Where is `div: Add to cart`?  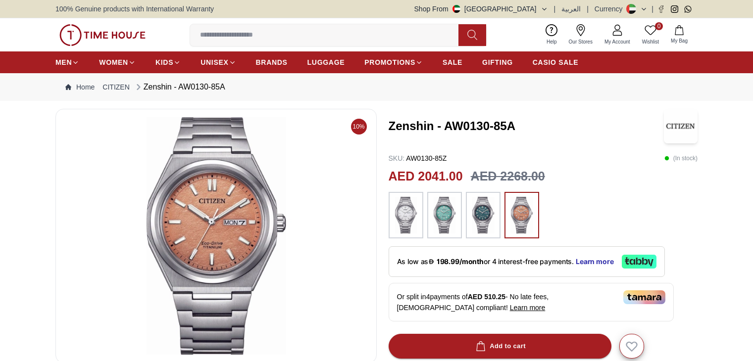 div: Add to cart is located at coordinates (499, 346).